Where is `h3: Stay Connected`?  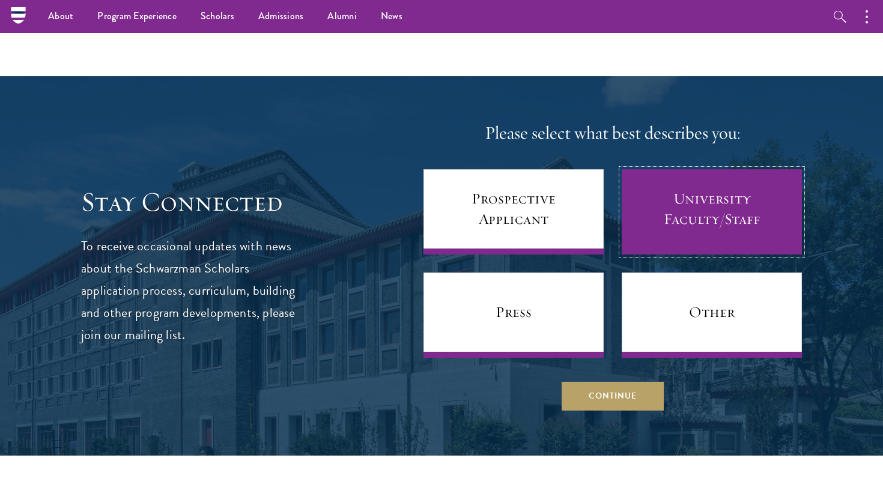
h3: Stay Connected is located at coordinates (193, 202).